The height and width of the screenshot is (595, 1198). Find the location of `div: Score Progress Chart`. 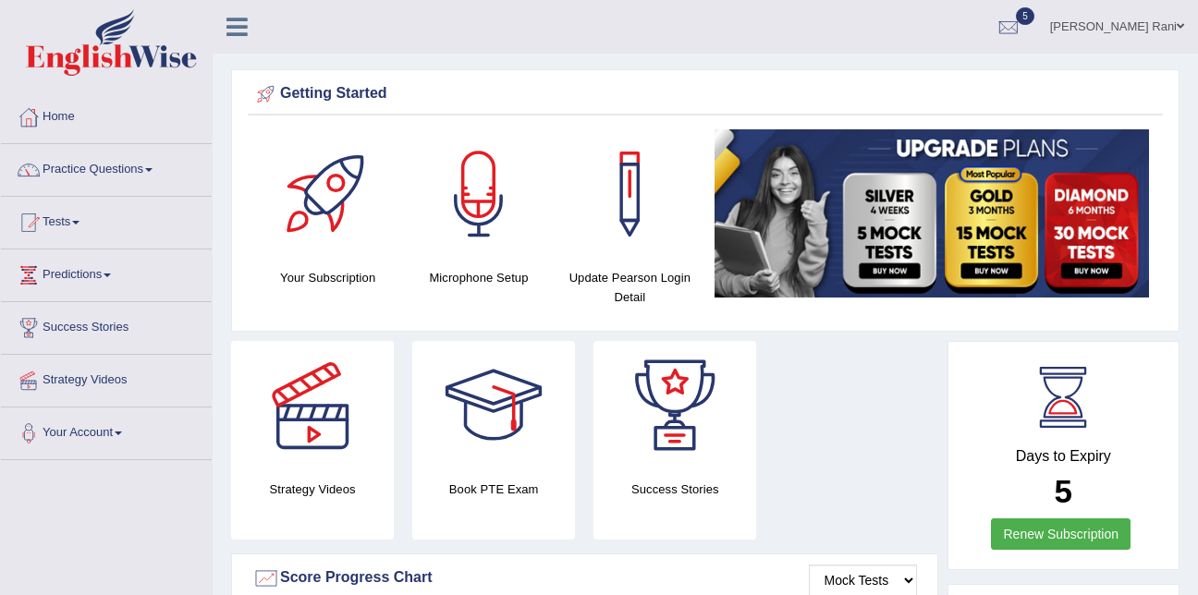

div: Score Progress Chart is located at coordinates (584, 579).